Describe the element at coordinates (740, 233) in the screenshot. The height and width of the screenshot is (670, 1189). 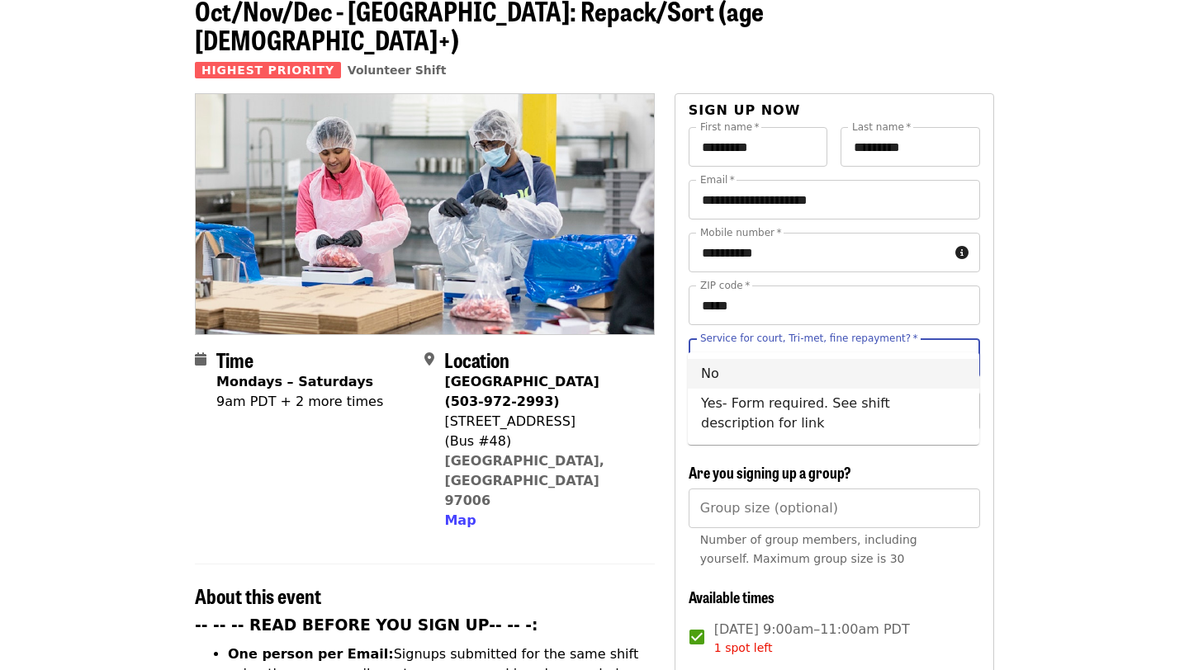
I see `label: Mobile number` at that location.